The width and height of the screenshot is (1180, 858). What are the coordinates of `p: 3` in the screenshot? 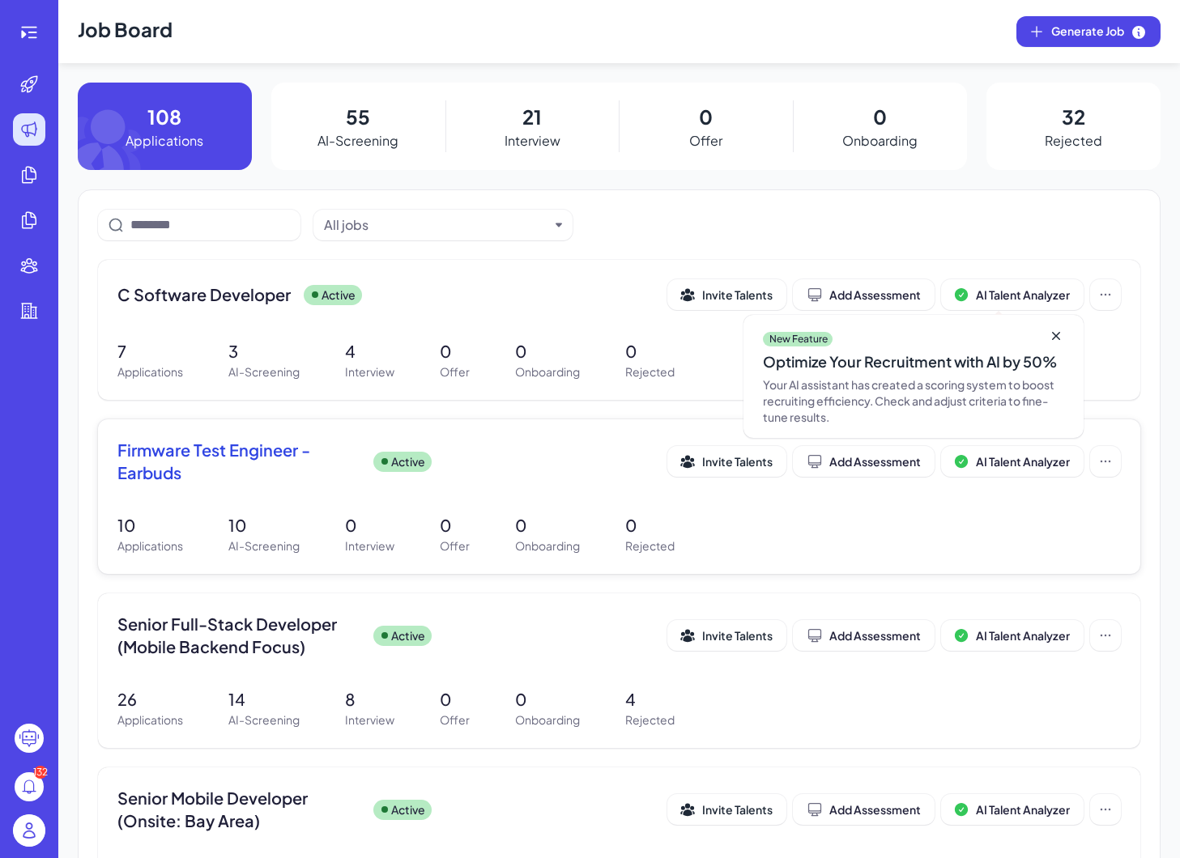 It's located at (264, 351).